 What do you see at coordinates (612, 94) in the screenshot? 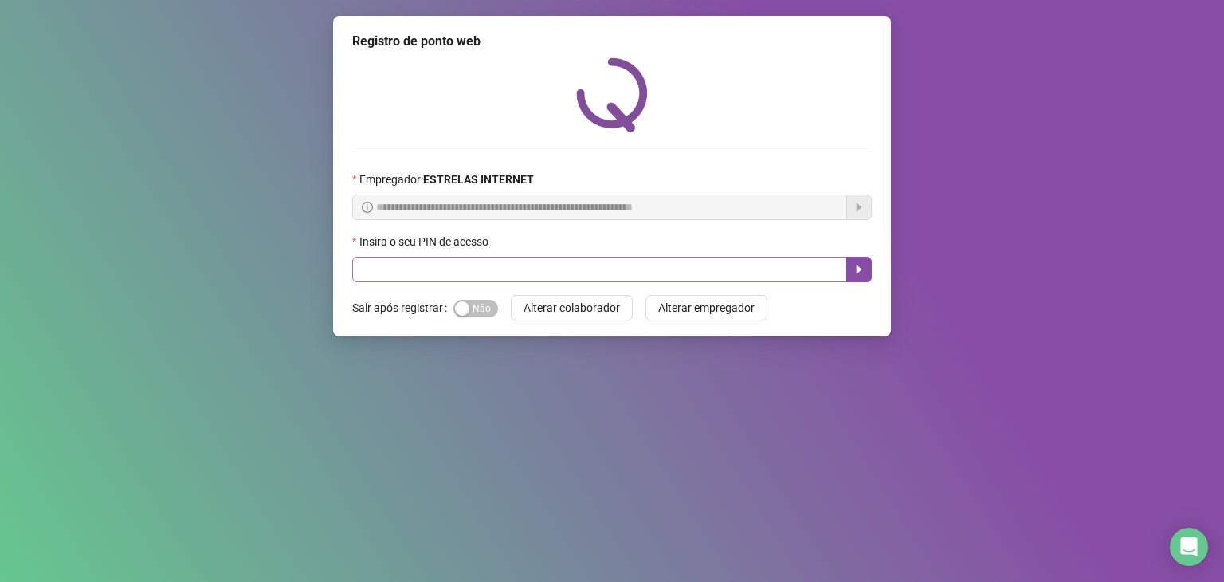
I see `img: QRPoint` at bounding box center [612, 94].